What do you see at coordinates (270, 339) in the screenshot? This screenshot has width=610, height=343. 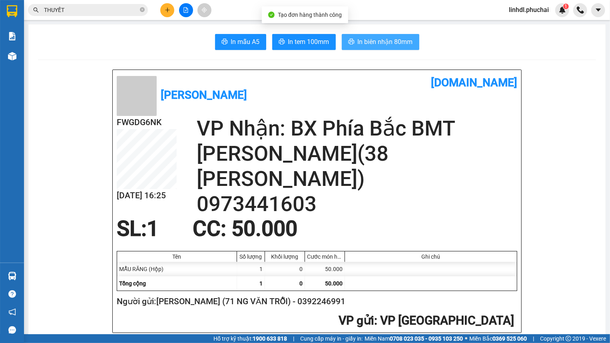 I see `strong: 1900 633 818` at bounding box center [270, 339].